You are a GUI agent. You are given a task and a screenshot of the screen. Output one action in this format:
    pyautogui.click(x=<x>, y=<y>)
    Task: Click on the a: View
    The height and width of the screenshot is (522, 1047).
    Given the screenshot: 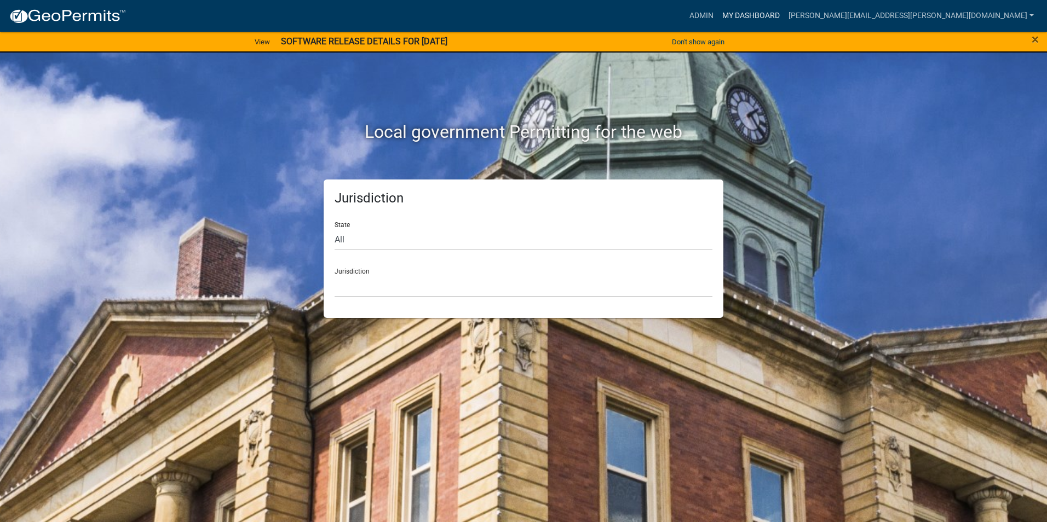 What is the action you would take?
    pyautogui.click(x=262, y=42)
    